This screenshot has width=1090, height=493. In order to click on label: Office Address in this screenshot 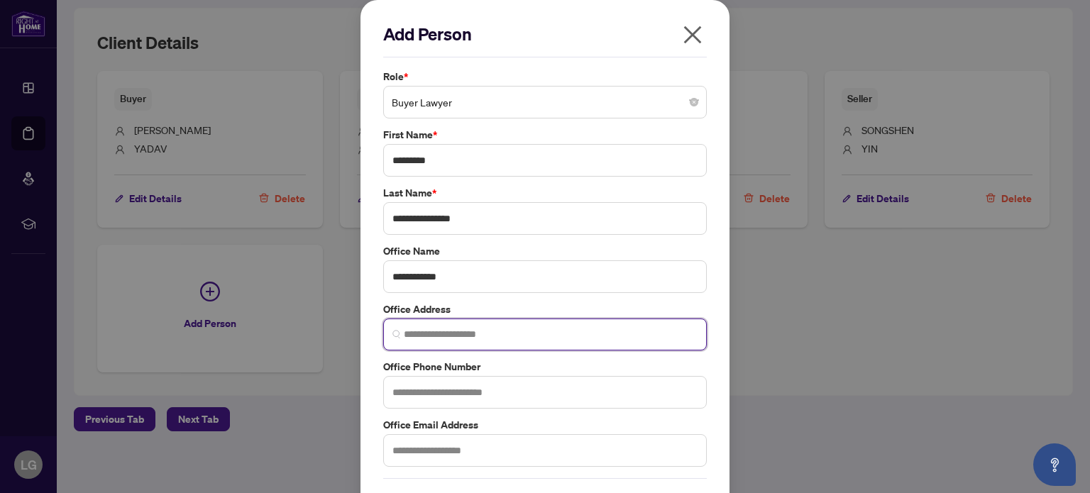, I will do `click(545, 309)`.